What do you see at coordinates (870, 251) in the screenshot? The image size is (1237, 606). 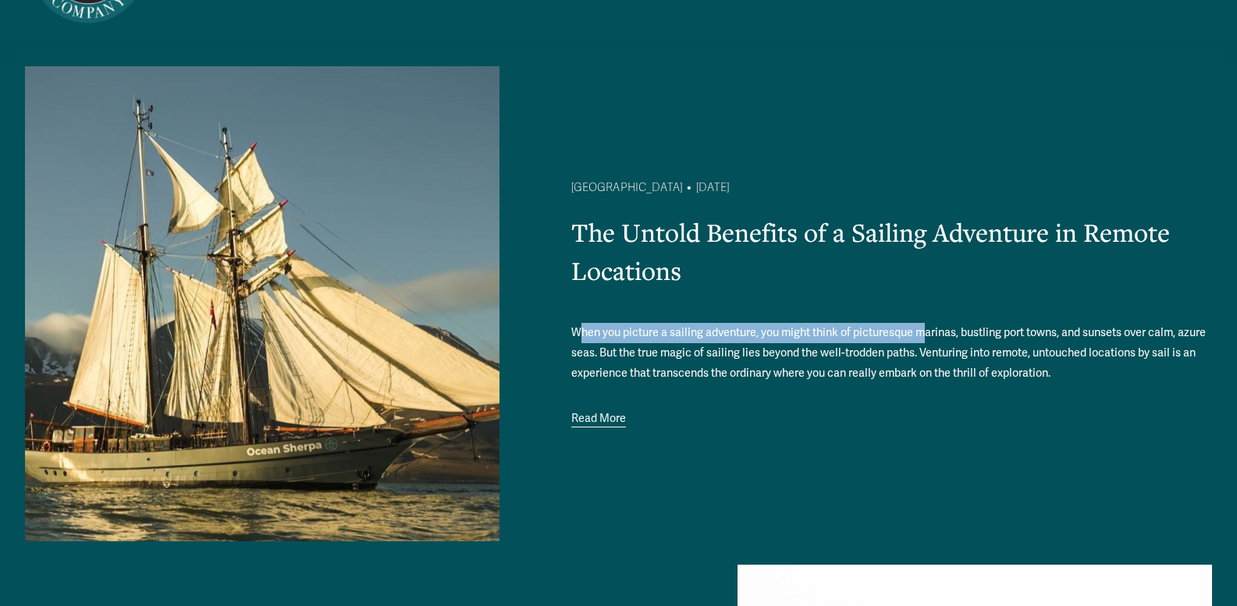 I see `a: The Untold Benefits of a Sailing Adventure in Remote Locations` at bounding box center [870, 251].